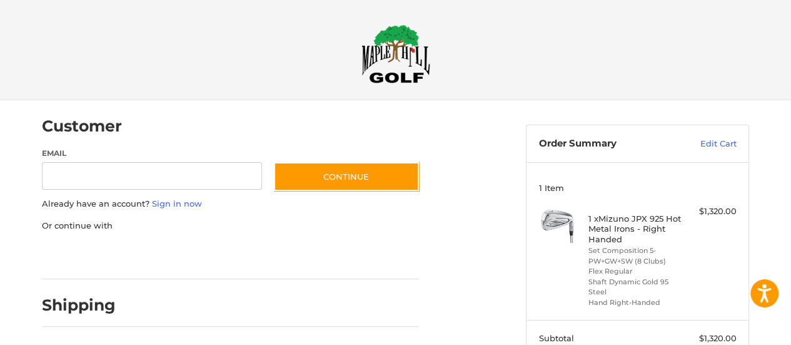 Image resolution: width=791 pixels, height=345 pixels. What do you see at coordinates (79, 305) in the screenshot?
I see `h2: Shipping` at bounding box center [79, 305].